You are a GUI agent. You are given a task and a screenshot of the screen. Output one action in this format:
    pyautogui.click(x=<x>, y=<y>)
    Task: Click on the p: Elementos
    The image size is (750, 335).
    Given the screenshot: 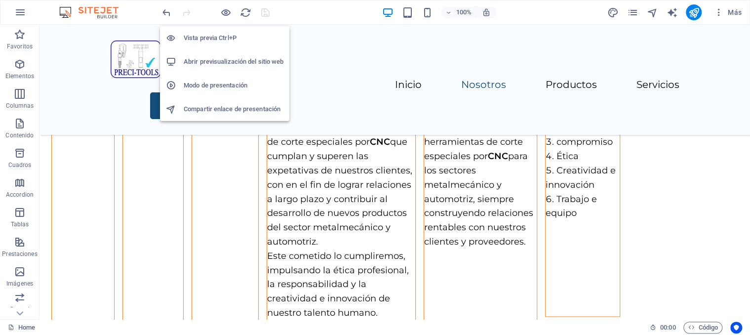 What is the action you would take?
    pyautogui.click(x=20, y=76)
    